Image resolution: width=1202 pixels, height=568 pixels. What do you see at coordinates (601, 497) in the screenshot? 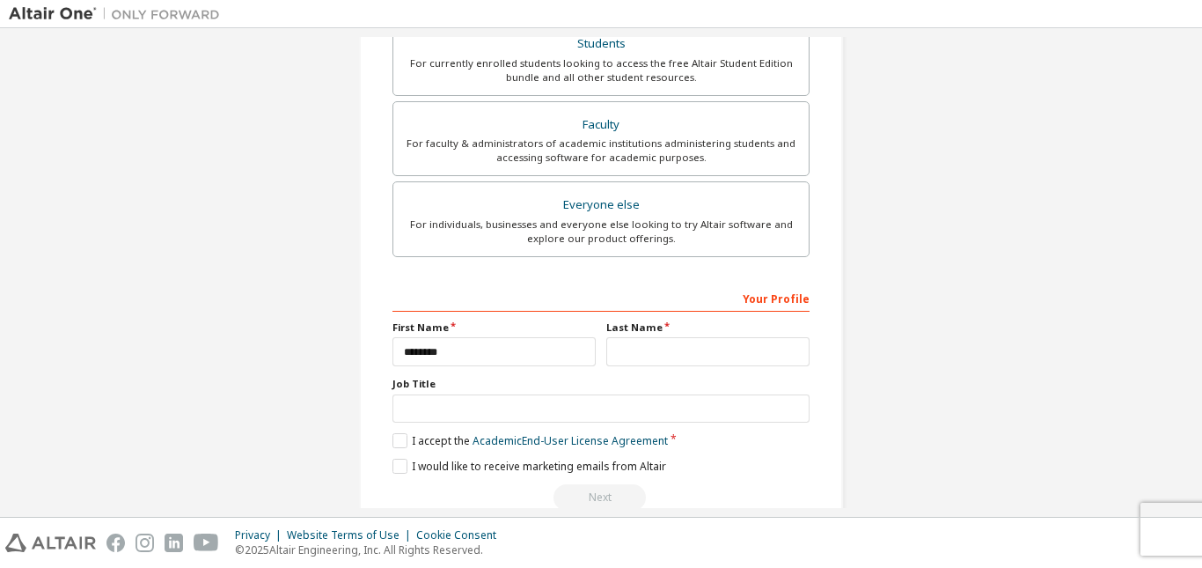
I see `div: Read and acccept EULA to continue` at bounding box center [601, 497].